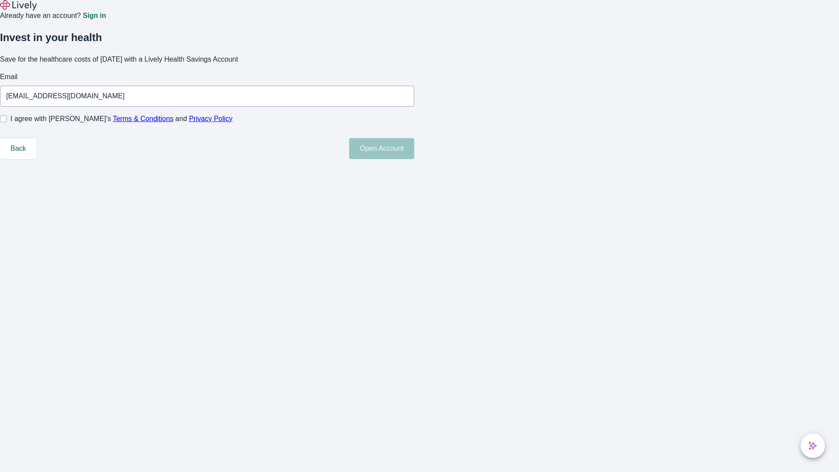 The image size is (839, 472). Describe the element at coordinates (813, 446) in the screenshot. I see `button: chat` at that location.